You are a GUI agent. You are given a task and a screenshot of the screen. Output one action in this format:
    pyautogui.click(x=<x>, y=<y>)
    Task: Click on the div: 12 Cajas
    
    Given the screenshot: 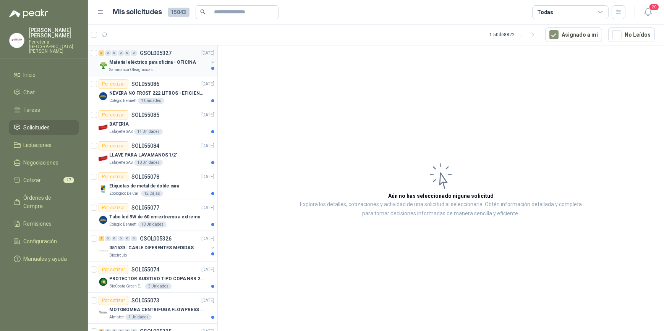 What is the action you would take?
    pyautogui.click(x=152, y=194)
    